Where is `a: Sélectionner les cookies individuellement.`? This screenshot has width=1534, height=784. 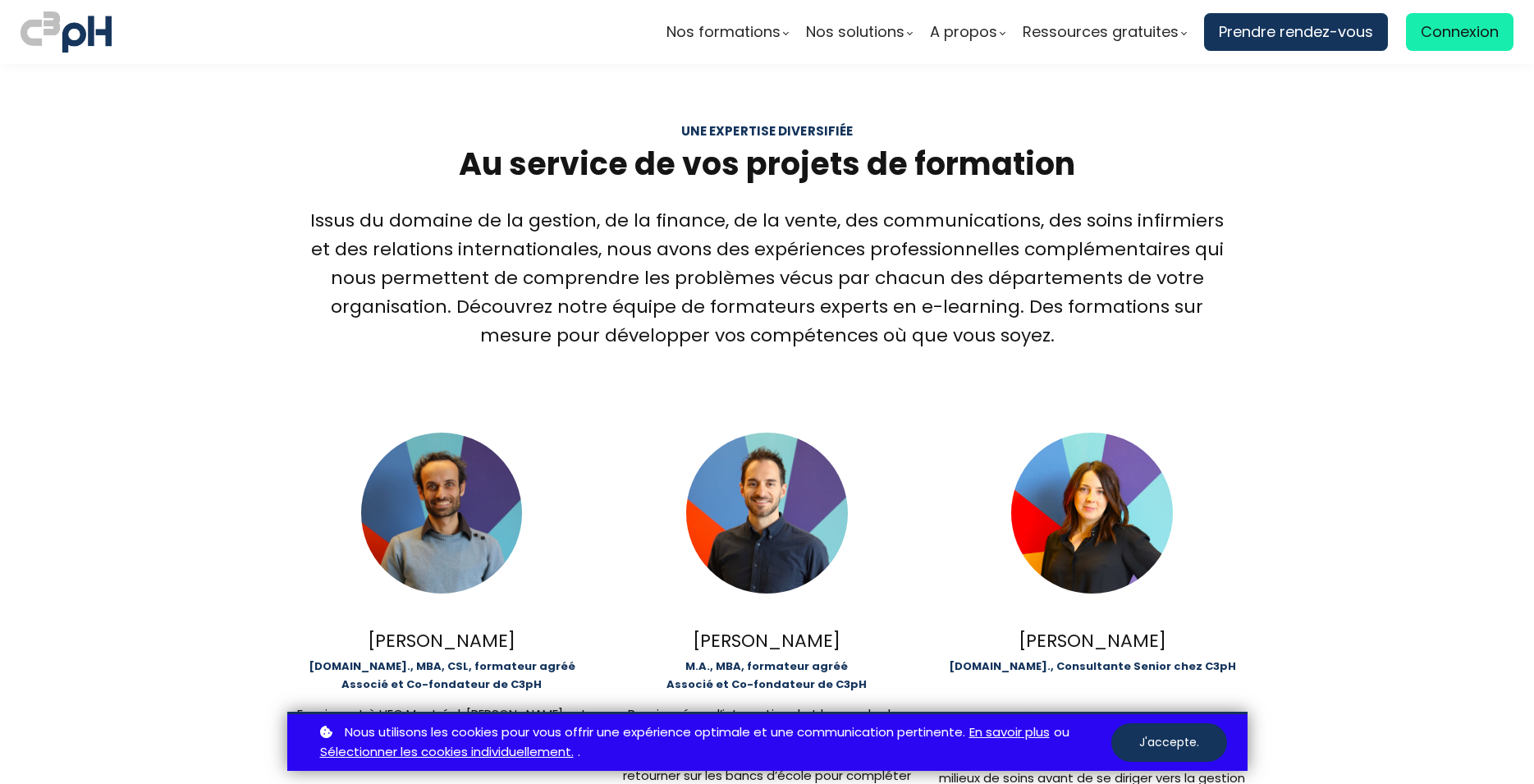 a: Sélectionner les cookies individuellement. is located at coordinates (447, 752).